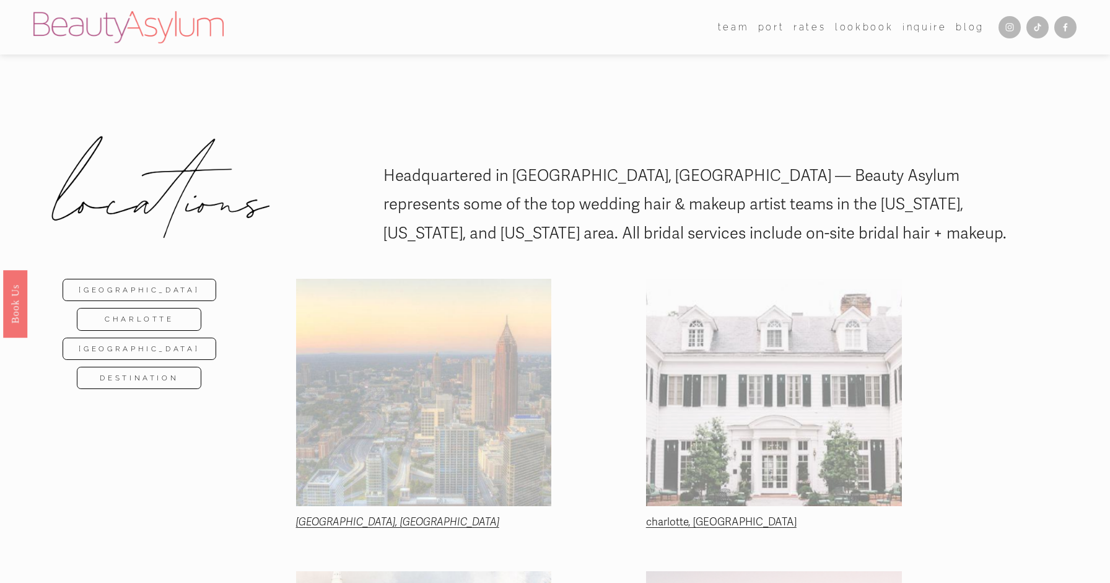  I want to click on a: Lookbook, so click(864, 27).